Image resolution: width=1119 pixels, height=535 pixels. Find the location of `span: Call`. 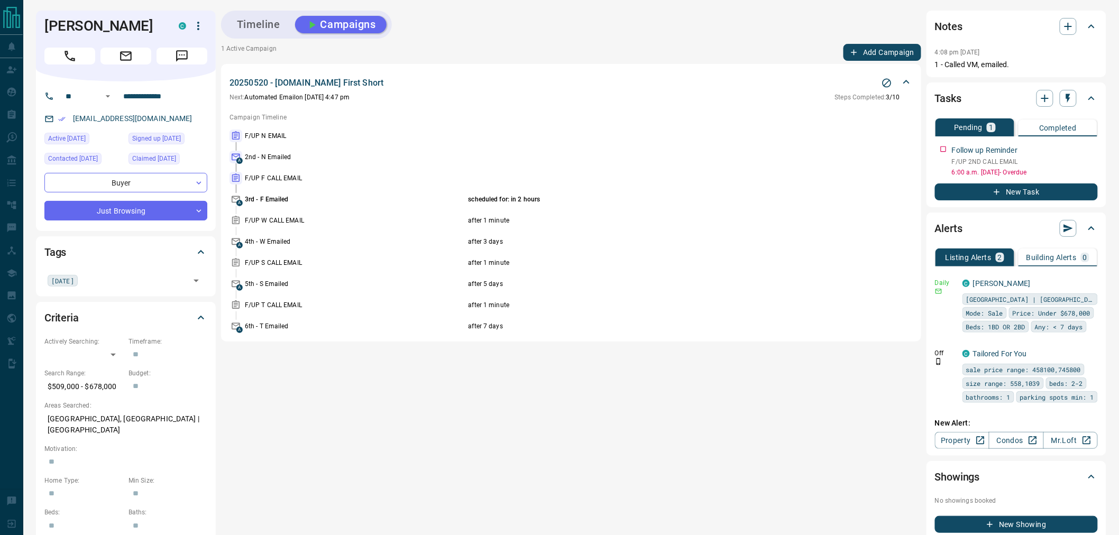

span: Call is located at coordinates (70, 56).